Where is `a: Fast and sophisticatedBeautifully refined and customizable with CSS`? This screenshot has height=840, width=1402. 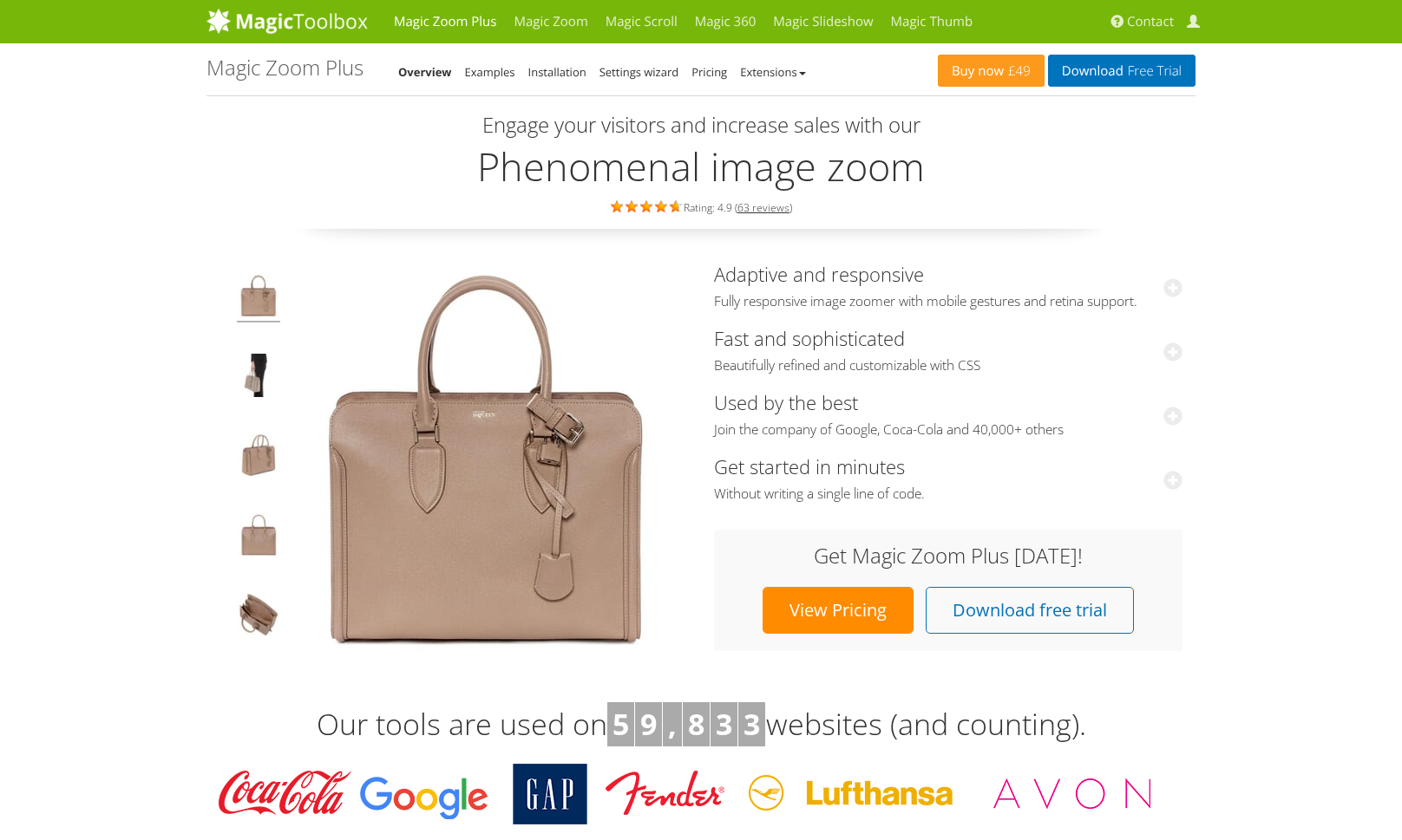 a: Fast and sophisticatedBeautifully refined and customizable with CSS is located at coordinates (948, 349).